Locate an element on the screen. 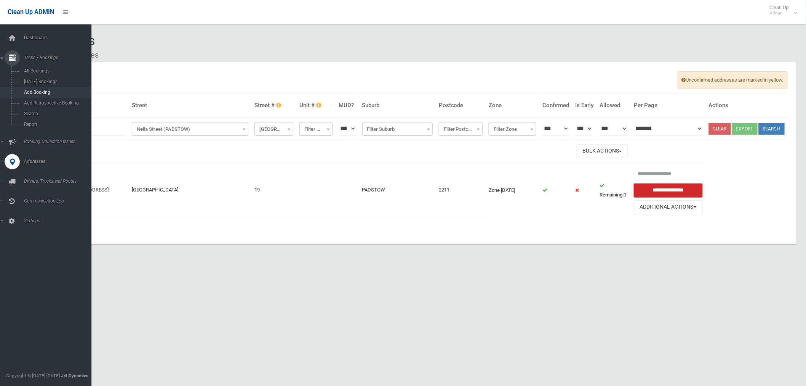 This screenshot has height=386, width=806. span: Search is located at coordinates (56, 114).